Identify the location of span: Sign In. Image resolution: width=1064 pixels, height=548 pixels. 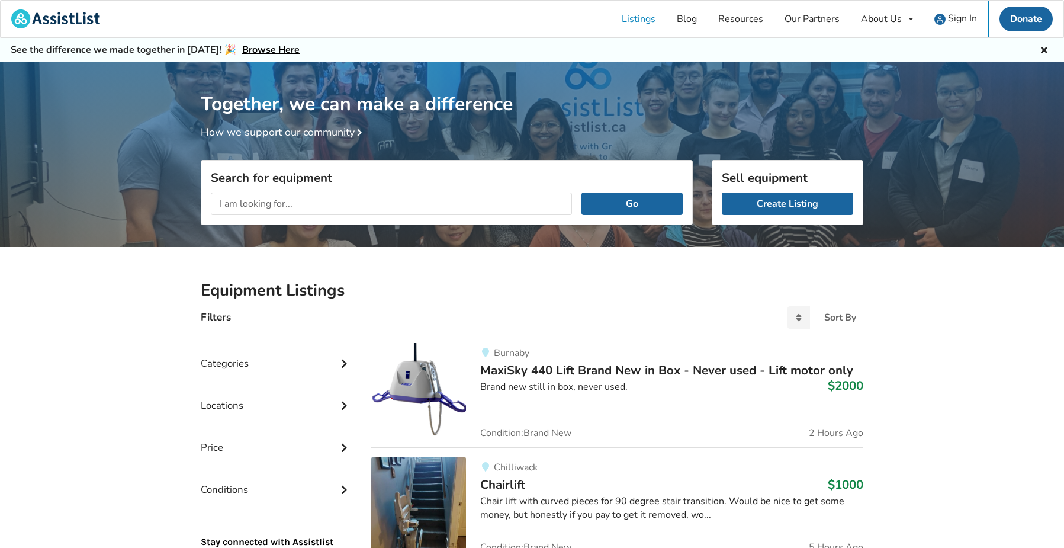
(962, 18).